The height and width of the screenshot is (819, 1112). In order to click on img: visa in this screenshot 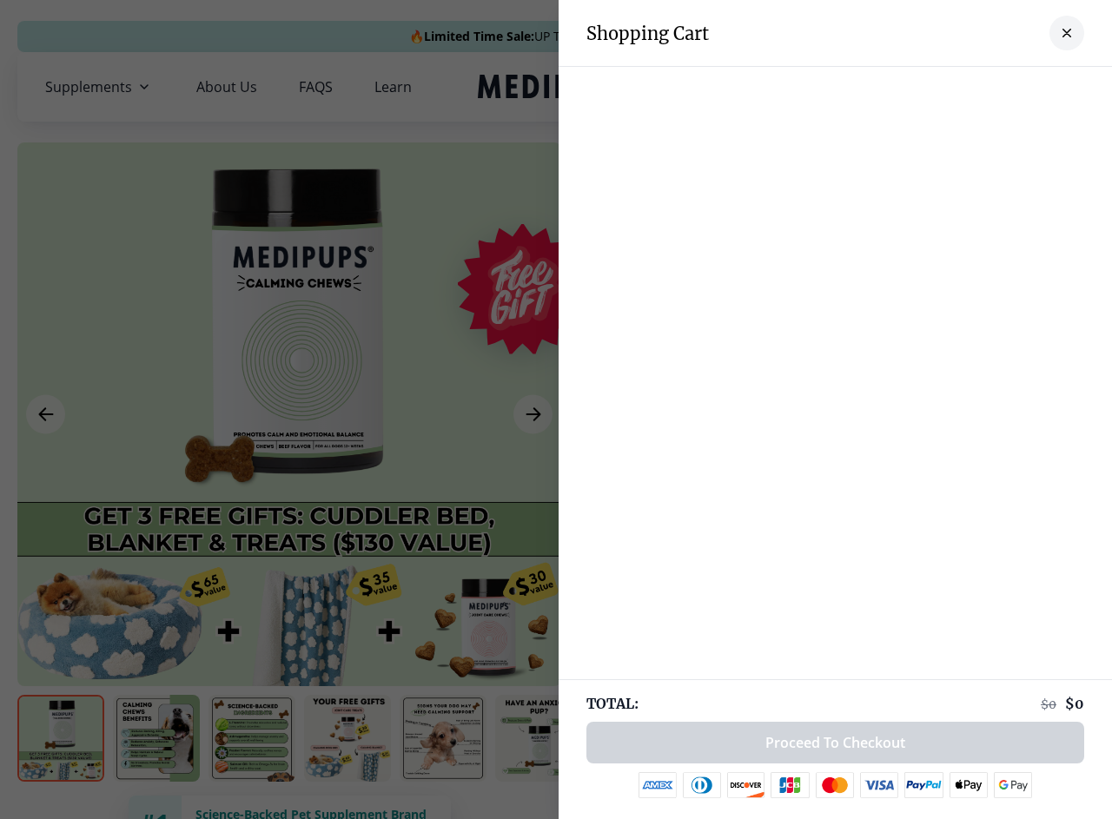, I will do `click(879, 785)`.